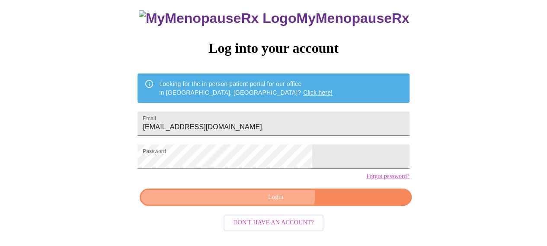 Image resolution: width=547 pixels, height=246 pixels. Describe the element at coordinates (318, 93) in the screenshot. I see `a: Click here!` at that location.